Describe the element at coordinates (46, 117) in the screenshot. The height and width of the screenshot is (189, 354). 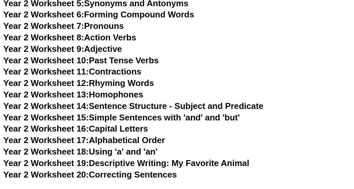
I see `span: Year 2 Worksheet 15:` at that location.